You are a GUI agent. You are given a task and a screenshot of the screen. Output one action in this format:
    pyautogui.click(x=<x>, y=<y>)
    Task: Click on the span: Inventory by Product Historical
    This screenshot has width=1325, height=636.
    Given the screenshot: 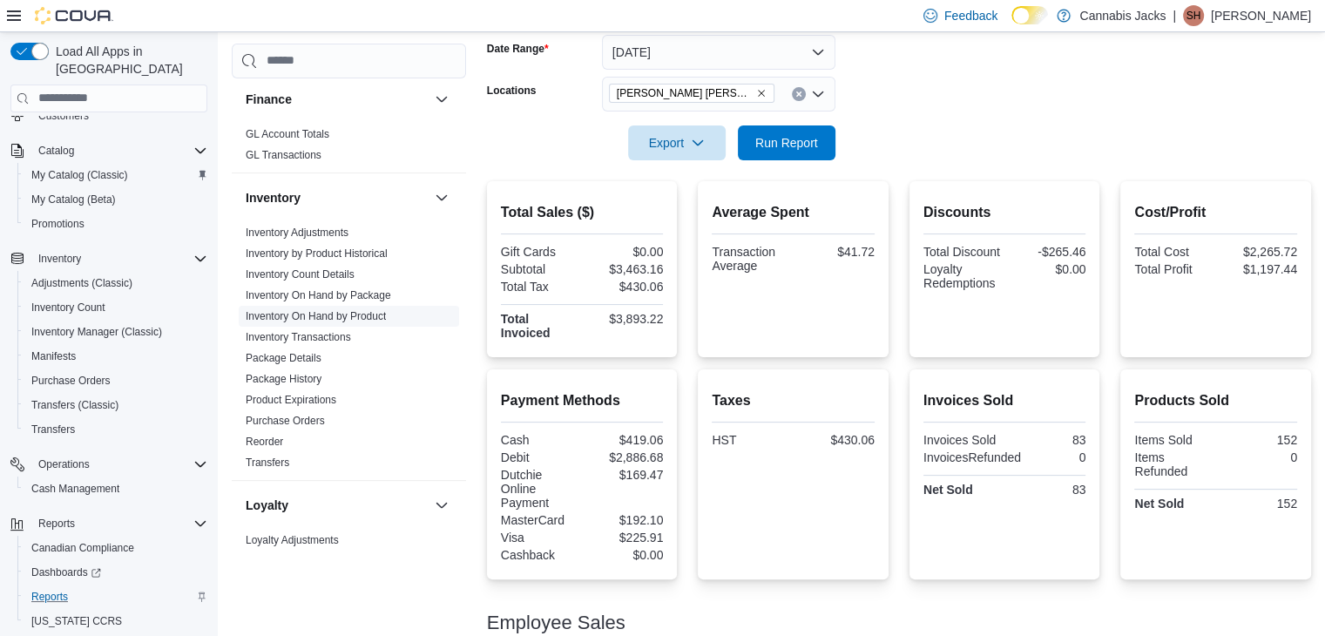 What is the action you would take?
    pyautogui.click(x=316, y=254)
    